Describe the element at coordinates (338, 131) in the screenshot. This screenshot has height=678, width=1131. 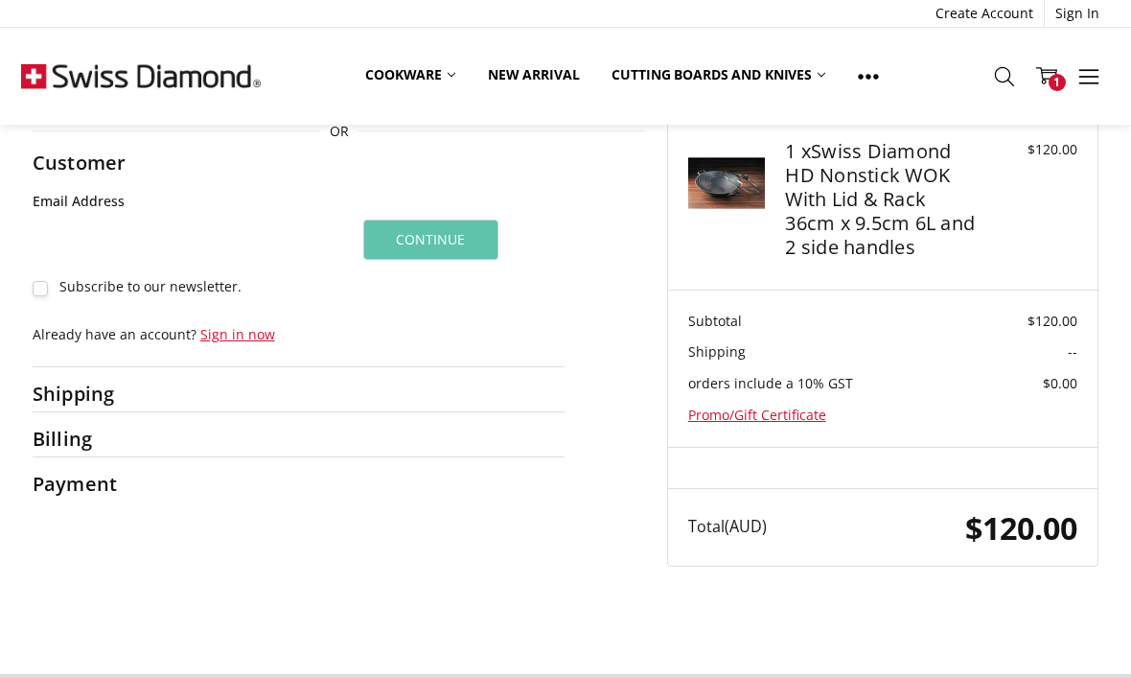
I see `span: OR` at that location.